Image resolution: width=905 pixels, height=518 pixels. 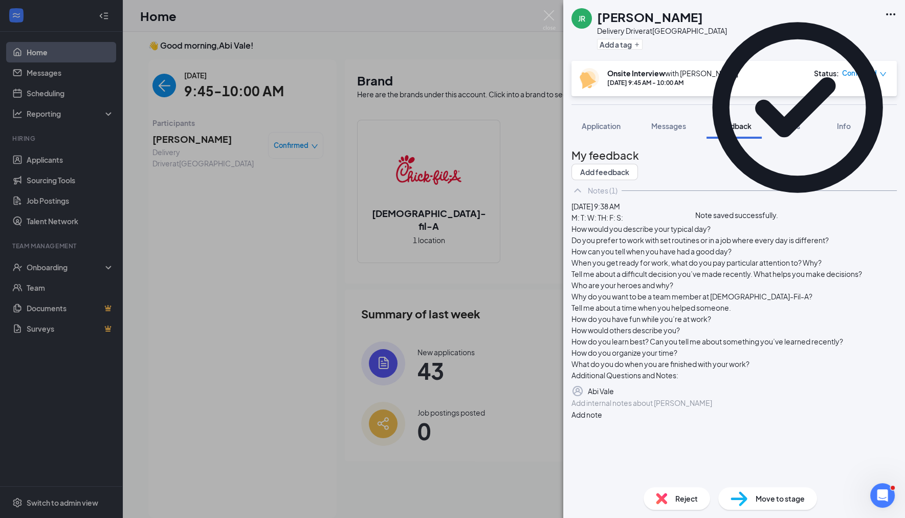 What do you see at coordinates (686, 498) in the screenshot?
I see `span: Reject` at bounding box center [686, 498].